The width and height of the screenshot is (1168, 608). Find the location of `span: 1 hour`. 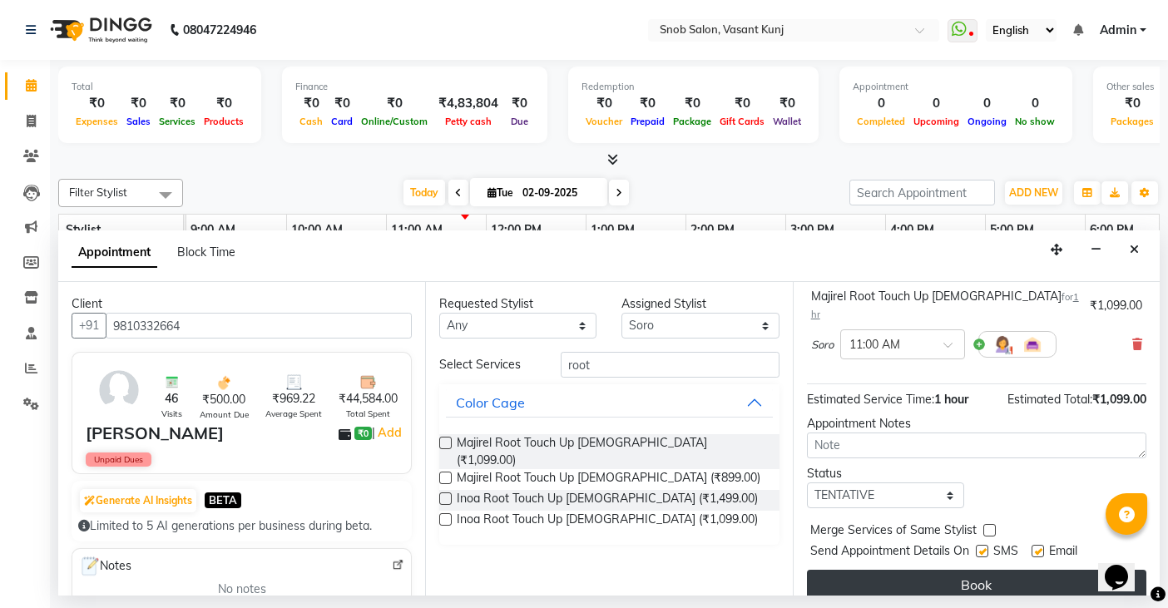

span: 1 hour is located at coordinates (951, 399).